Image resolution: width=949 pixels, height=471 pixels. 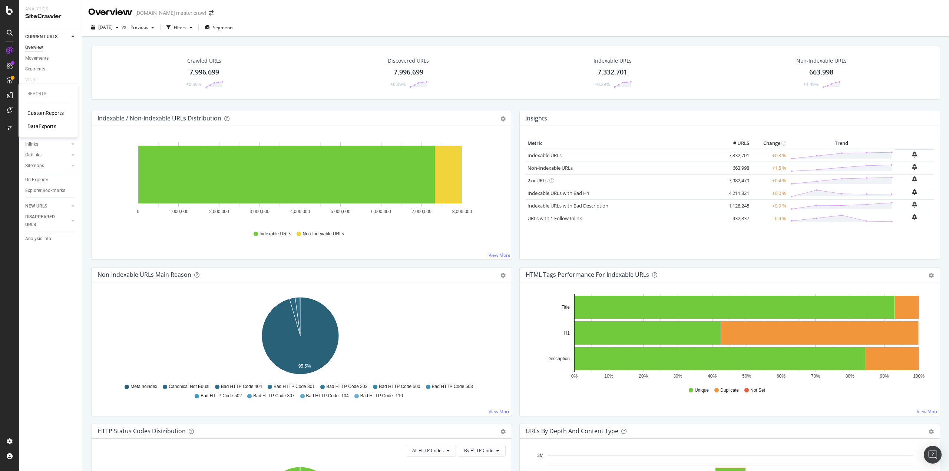 I want to click on a: Inlinks, so click(x=47, y=144).